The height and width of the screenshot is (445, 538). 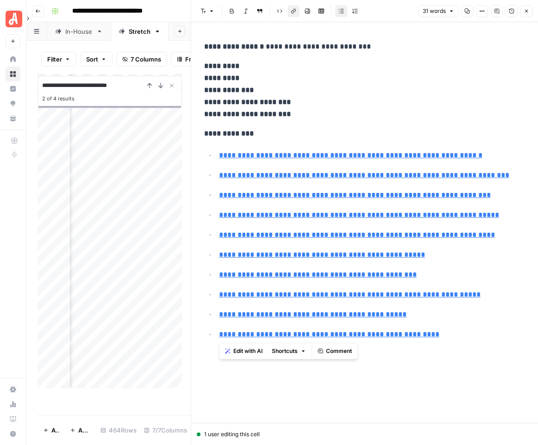 I want to click on div: Stretch, so click(x=139, y=31).